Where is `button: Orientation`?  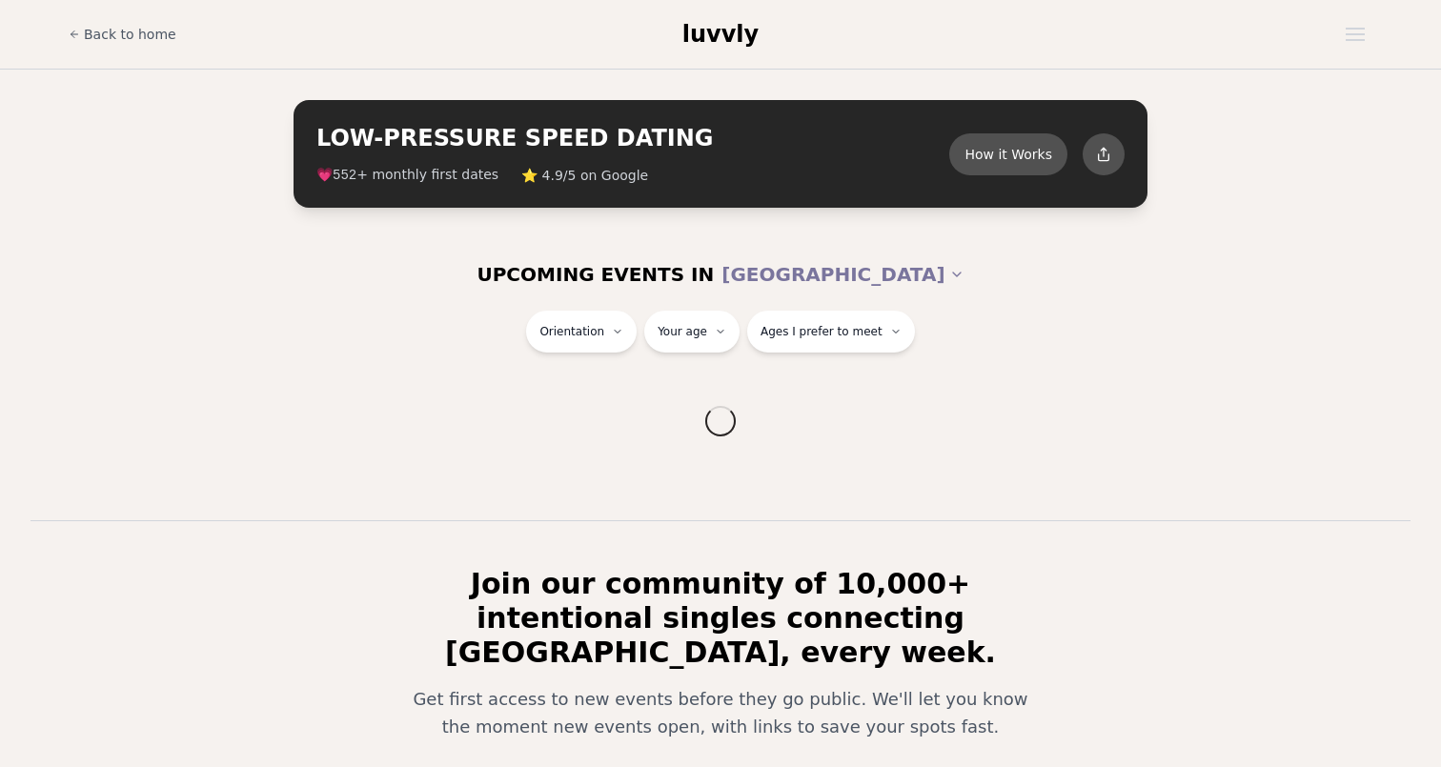 button: Orientation is located at coordinates (581, 332).